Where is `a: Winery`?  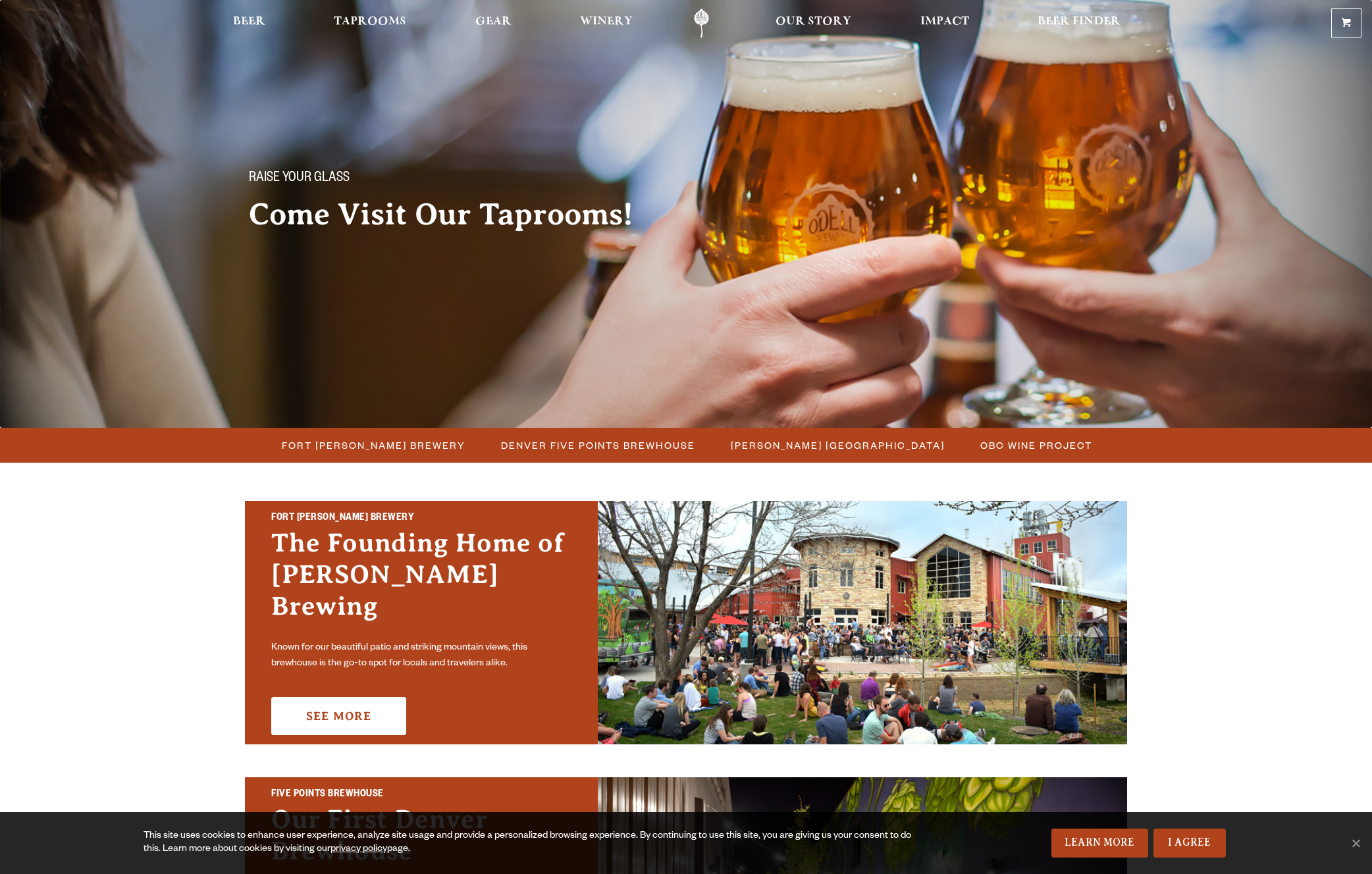 a: Winery is located at coordinates (606, 23).